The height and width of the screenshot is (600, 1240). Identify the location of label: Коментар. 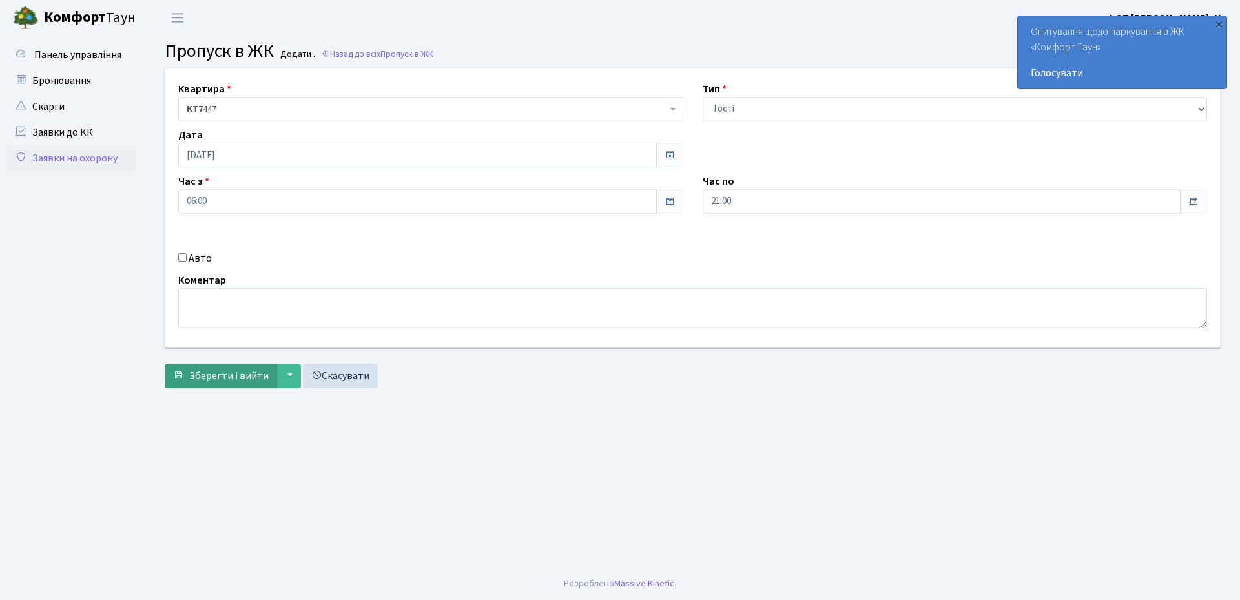
(202, 280).